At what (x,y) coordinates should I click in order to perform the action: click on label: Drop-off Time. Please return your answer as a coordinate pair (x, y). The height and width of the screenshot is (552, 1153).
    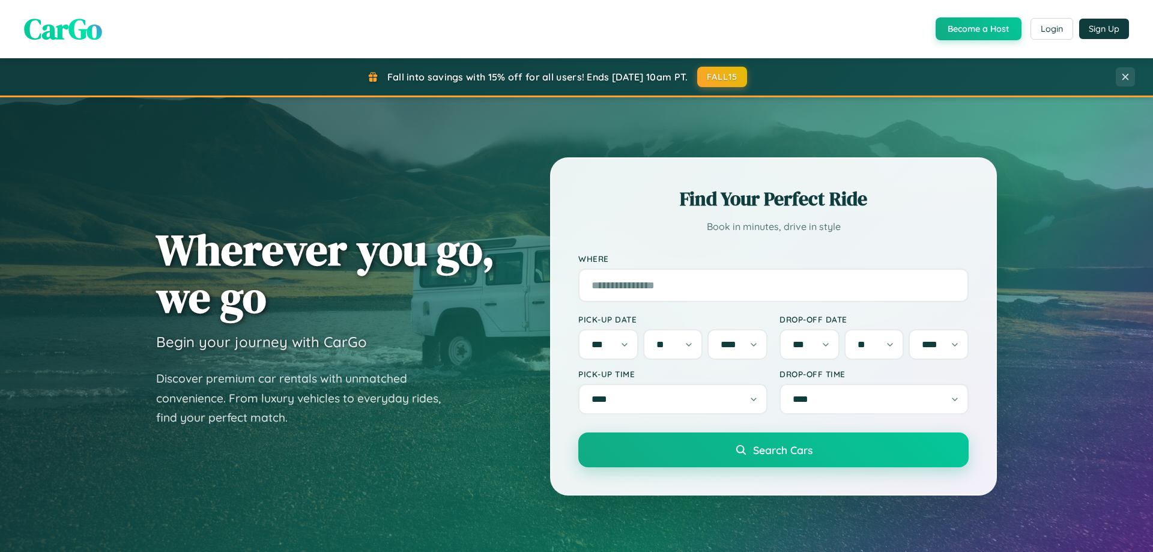
    Looking at the image, I should click on (874, 373).